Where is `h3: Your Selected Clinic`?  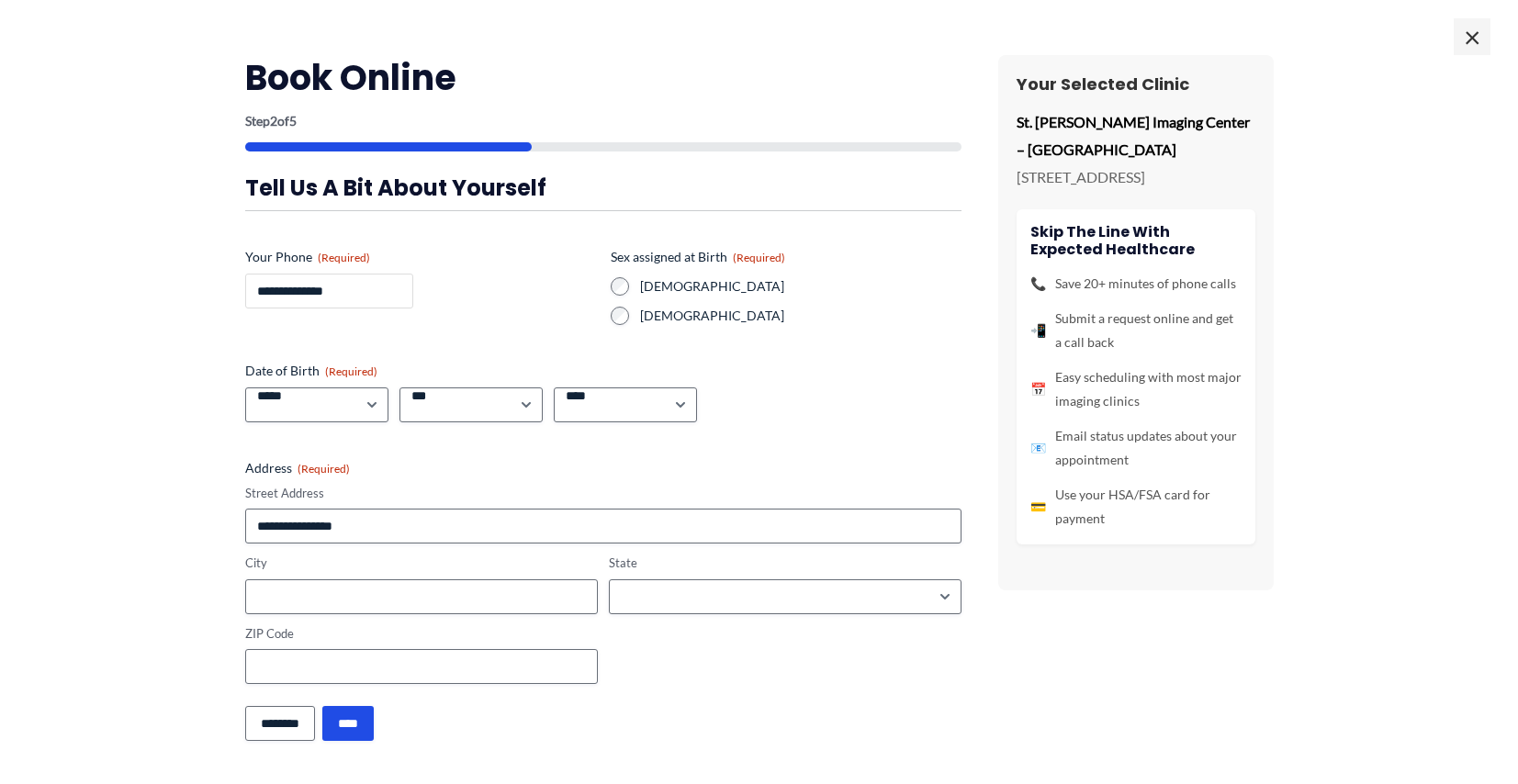 h3: Your Selected Clinic is located at coordinates (1137, 83).